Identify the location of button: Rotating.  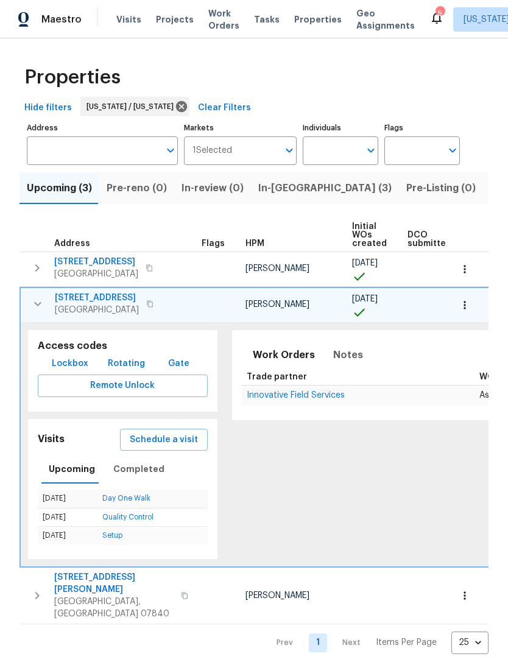
(126, 364).